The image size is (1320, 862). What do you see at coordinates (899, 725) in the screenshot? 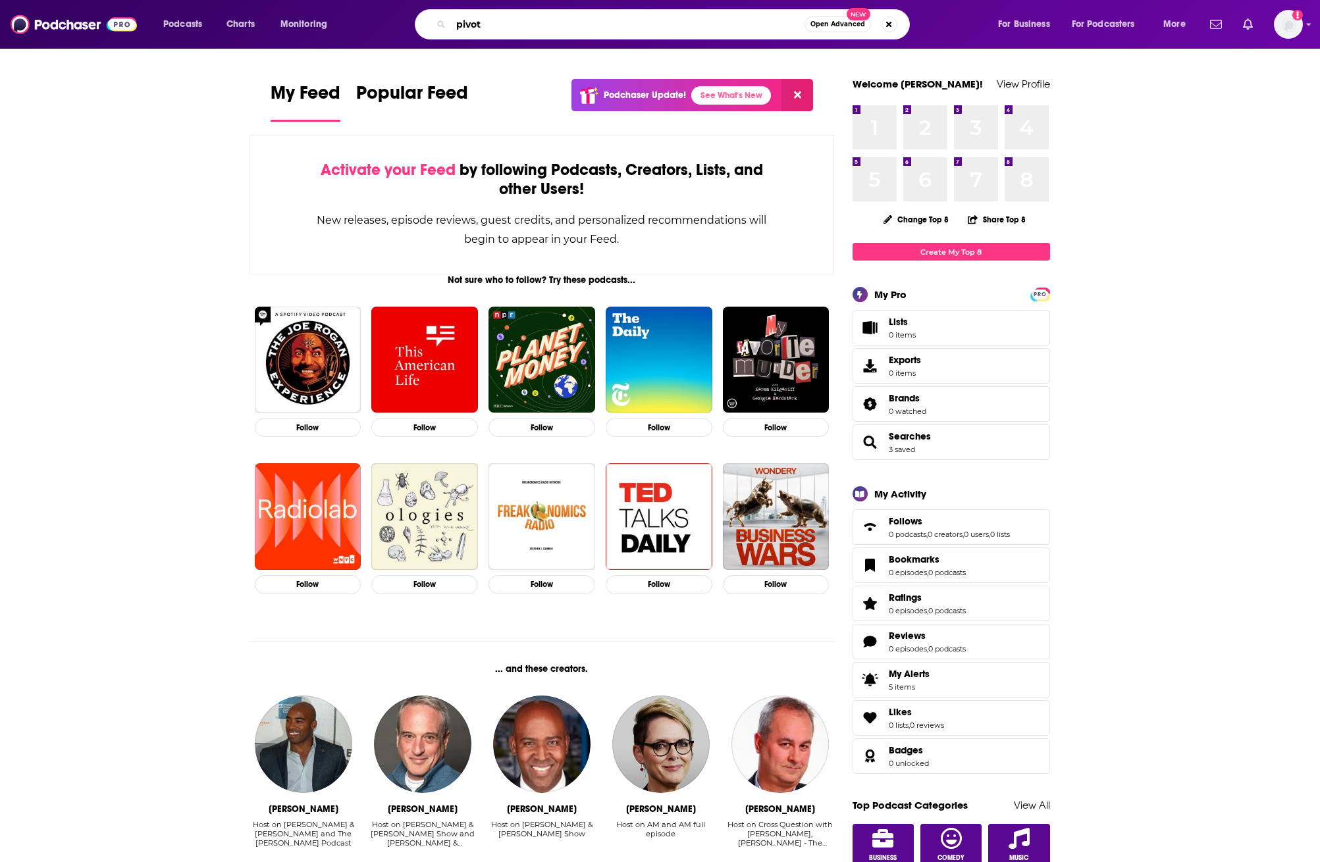
I see `a: 0 lists` at bounding box center [899, 725].